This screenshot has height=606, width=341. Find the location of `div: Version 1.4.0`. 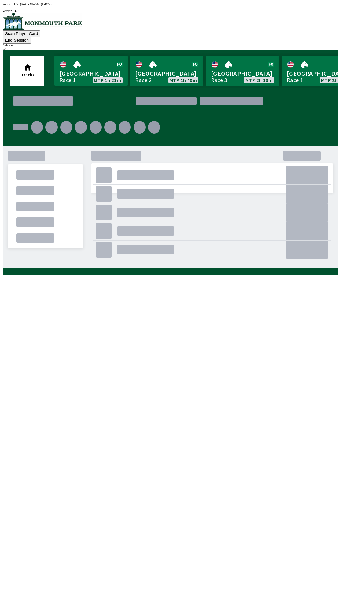

div: Version 1.4.0 is located at coordinates (171, 11).